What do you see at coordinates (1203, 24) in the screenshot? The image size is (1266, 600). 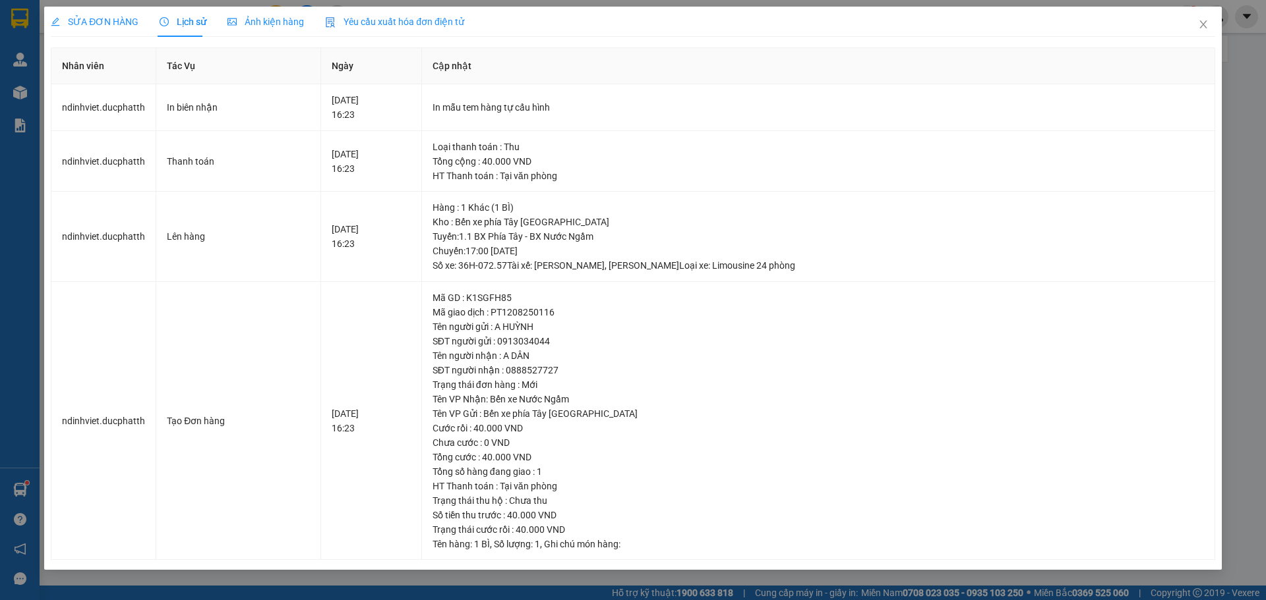 I see `span: close` at bounding box center [1203, 24].